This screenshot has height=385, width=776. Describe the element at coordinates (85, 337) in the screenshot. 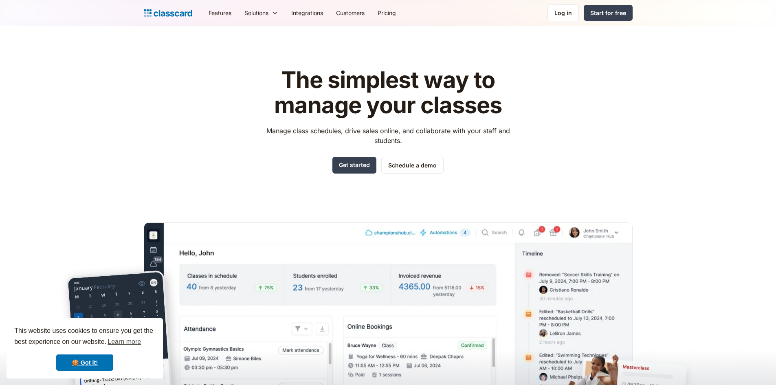

I see `span: This website uses cookies to ensure you get the best experience on our website.` at that location.